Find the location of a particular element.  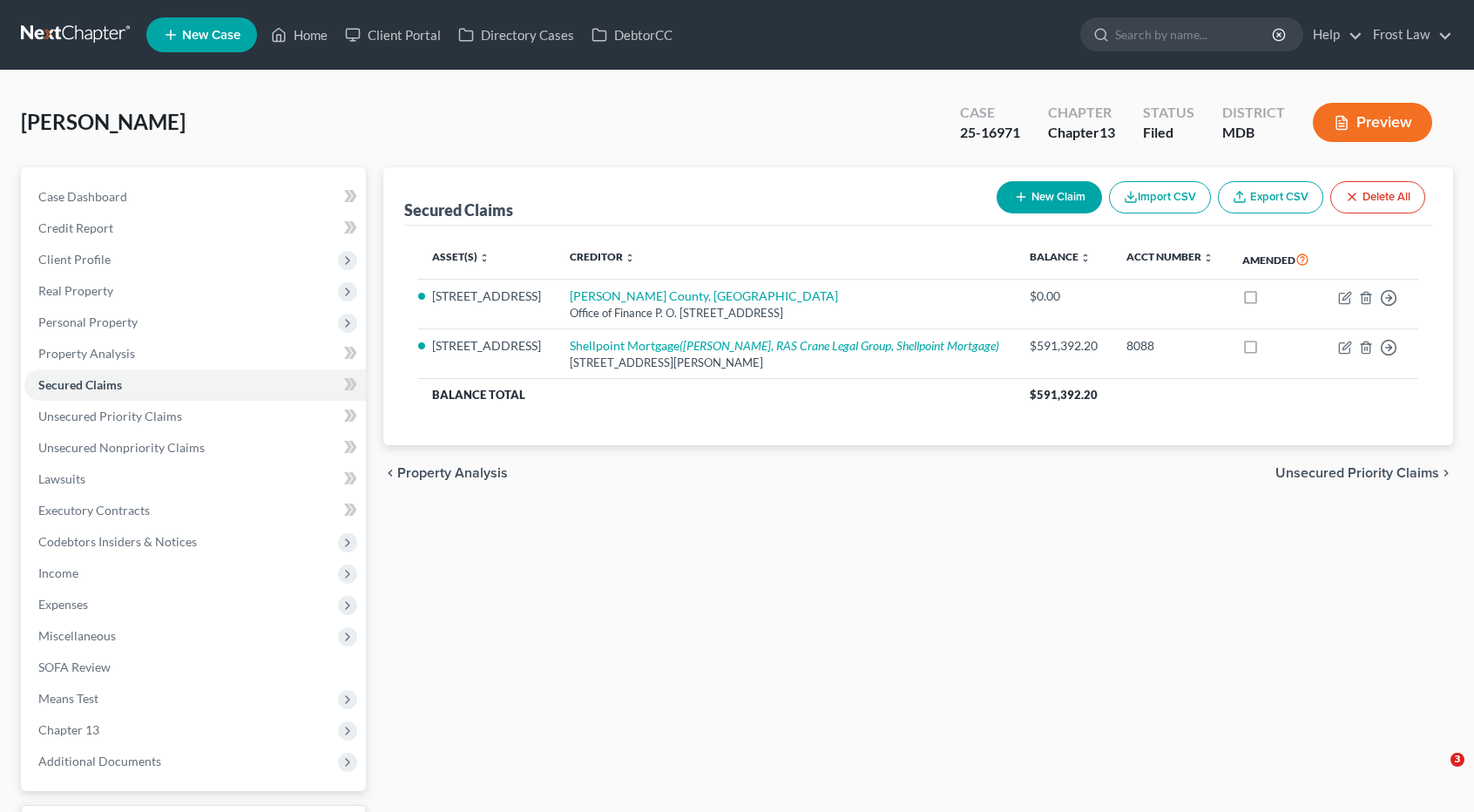

span: Executory Contracts is located at coordinates (94, 509).